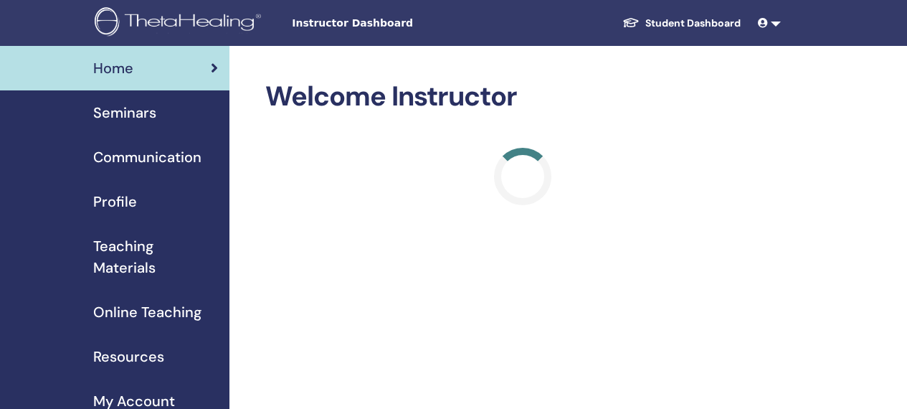 The height and width of the screenshot is (409, 907). I want to click on span: Profile, so click(115, 201).